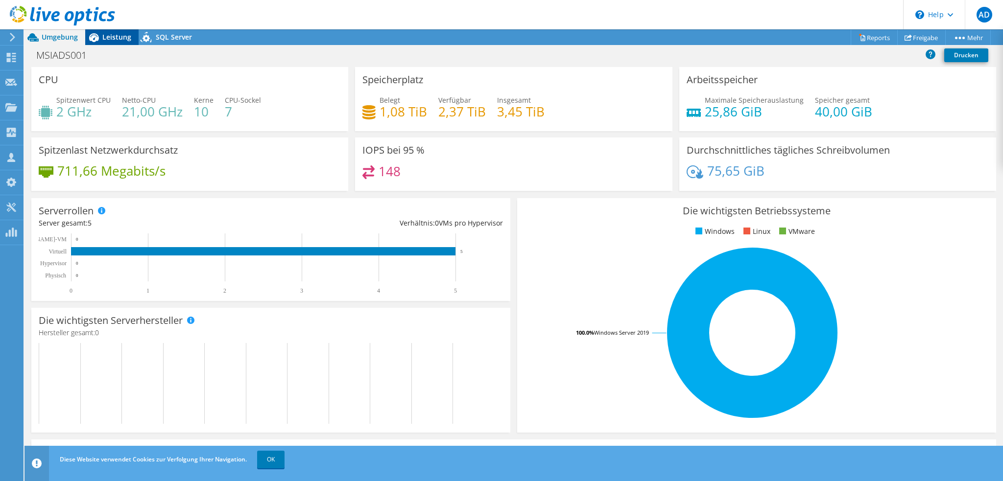  I want to click on span: Netto-CPU, so click(139, 100).